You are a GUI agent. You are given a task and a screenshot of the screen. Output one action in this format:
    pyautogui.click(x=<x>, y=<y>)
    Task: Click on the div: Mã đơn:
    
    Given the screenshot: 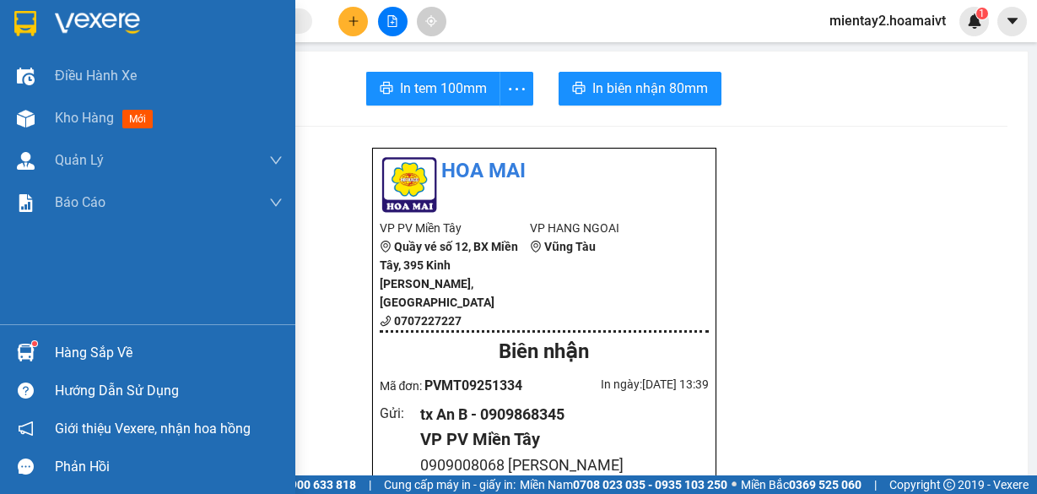 What is the action you would take?
    pyautogui.click(x=462, y=385)
    